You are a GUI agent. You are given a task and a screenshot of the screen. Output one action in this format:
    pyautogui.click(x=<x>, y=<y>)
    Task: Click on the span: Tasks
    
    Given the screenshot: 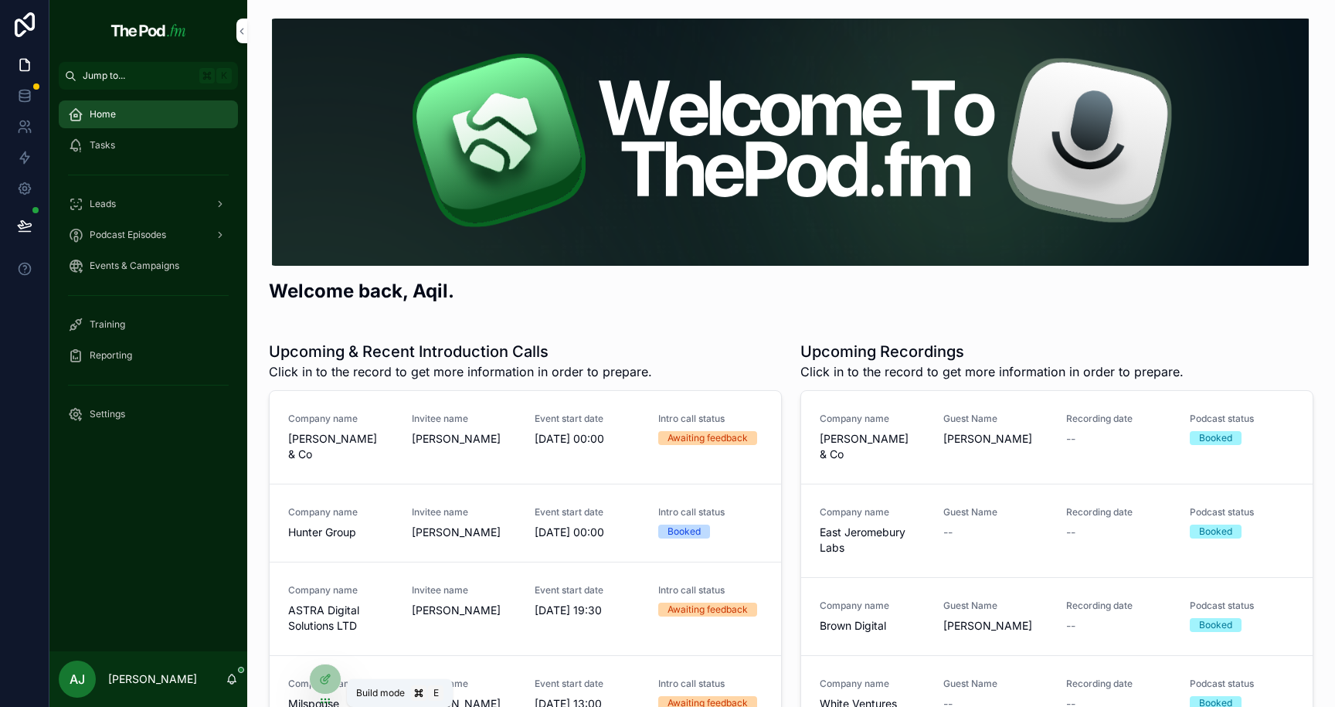 What is the action you would take?
    pyautogui.click(x=102, y=145)
    